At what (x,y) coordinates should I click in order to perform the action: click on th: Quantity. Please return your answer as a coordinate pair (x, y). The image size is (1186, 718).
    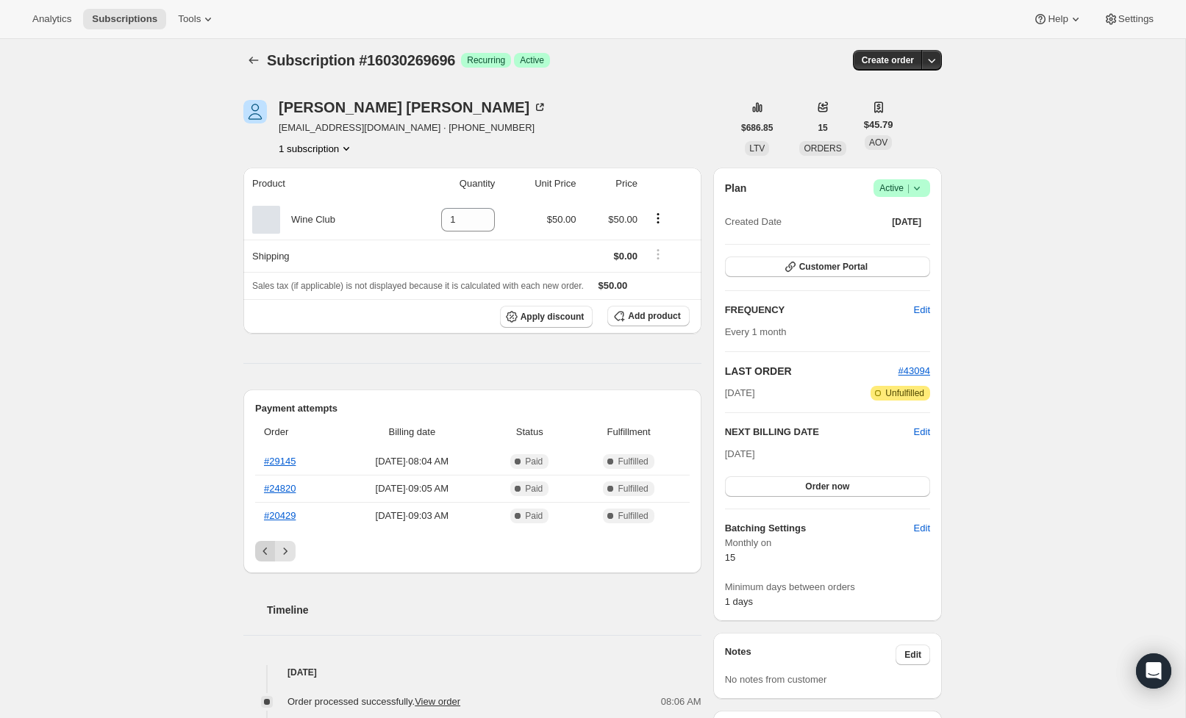
    Looking at the image, I should click on (448, 184).